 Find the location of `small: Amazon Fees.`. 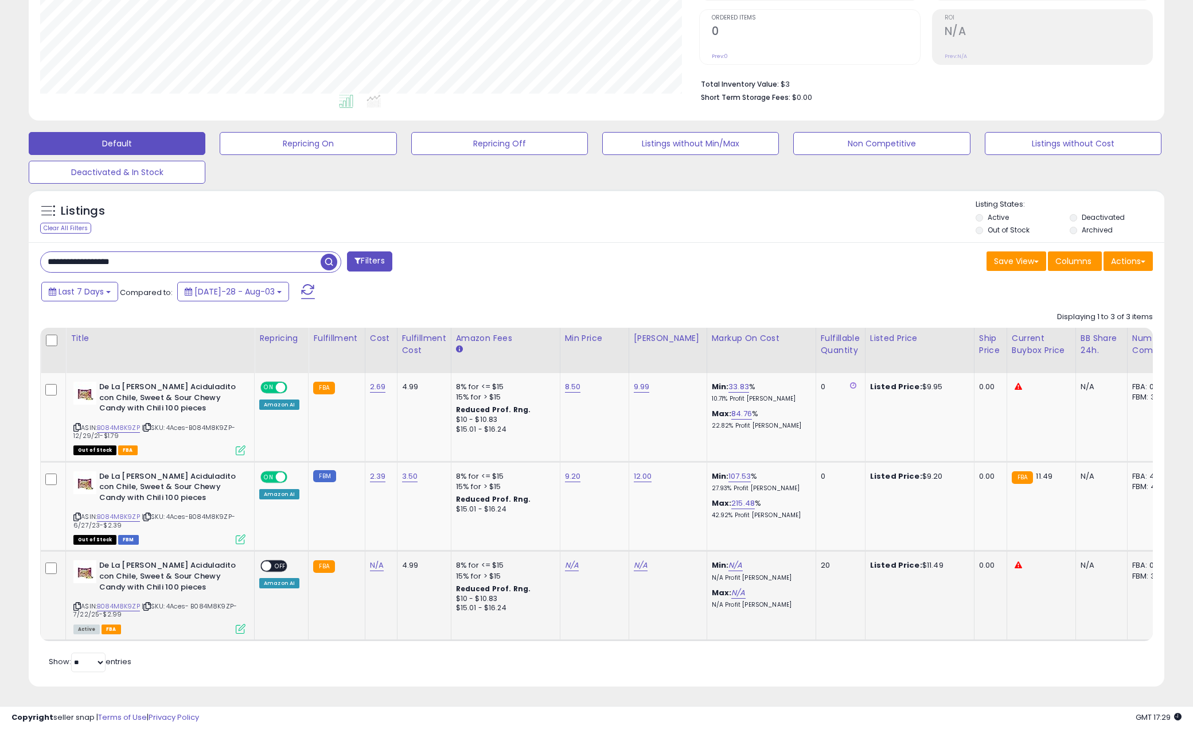

small: Amazon Fees. is located at coordinates (460, 349).